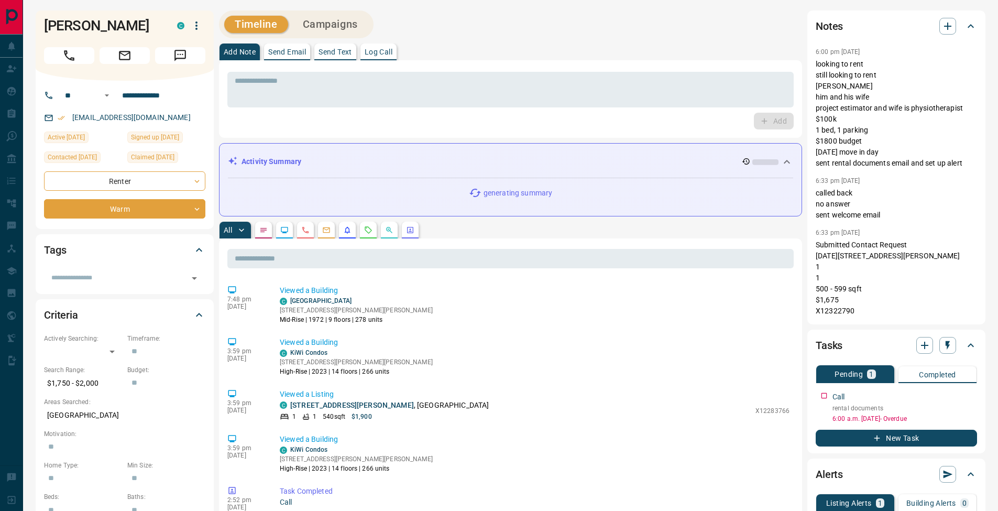 The width and height of the screenshot is (998, 511). Describe the element at coordinates (378, 52) in the screenshot. I see `p: Log Call` at that location.